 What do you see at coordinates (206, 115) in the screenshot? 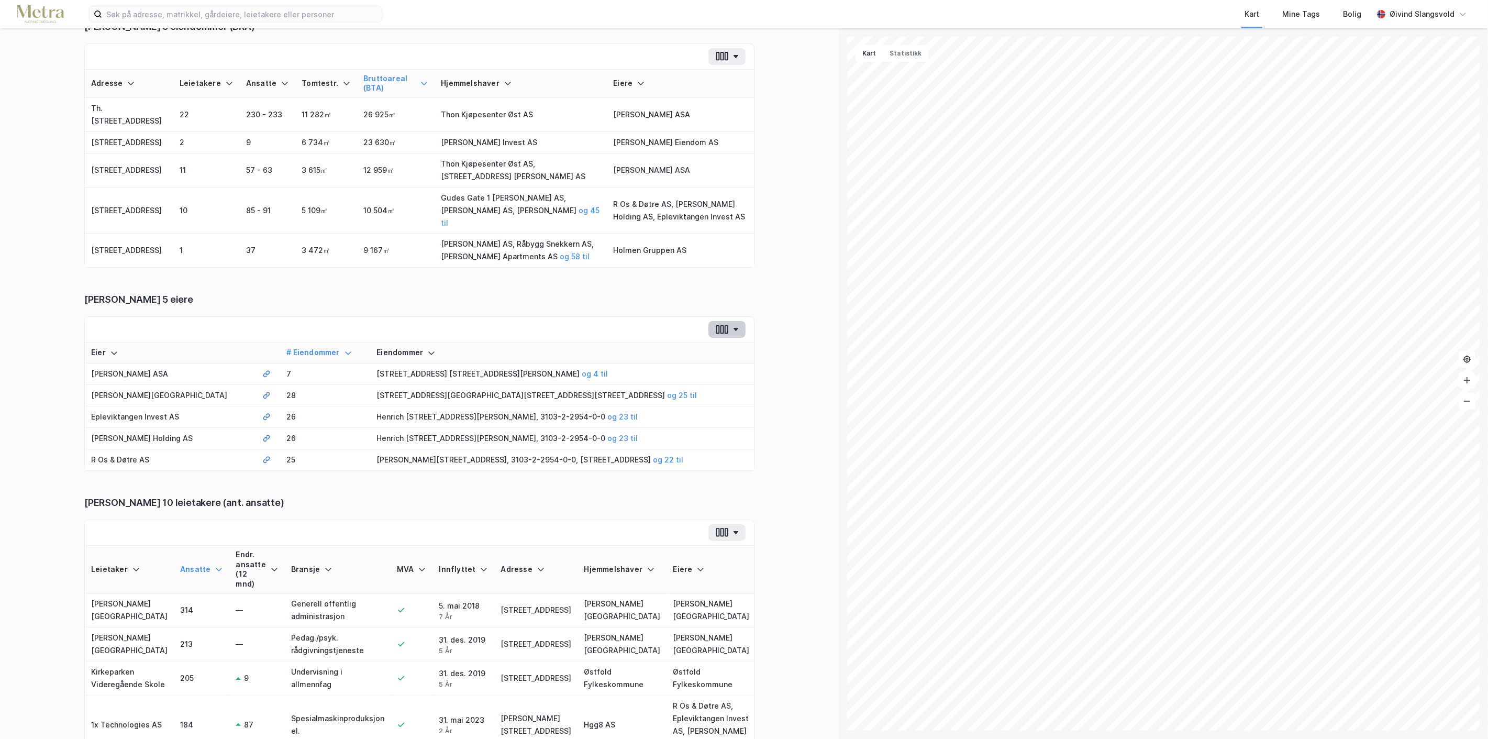
I see `td: 22` at bounding box center [206, 115].